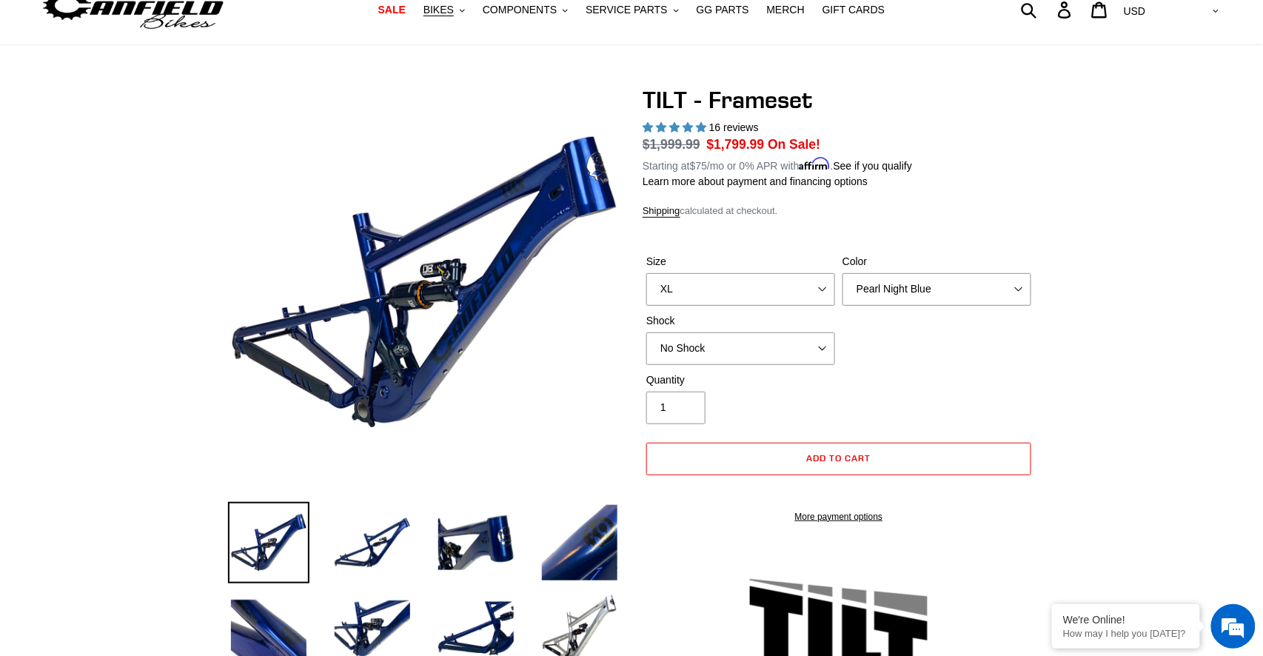 The image size is (1263, 656). Describe the element at coordinates (873, 166) in the screenshot. I see `a: See if you qualify - Learn more about Affirm Financing (opens in modal)` at that location.